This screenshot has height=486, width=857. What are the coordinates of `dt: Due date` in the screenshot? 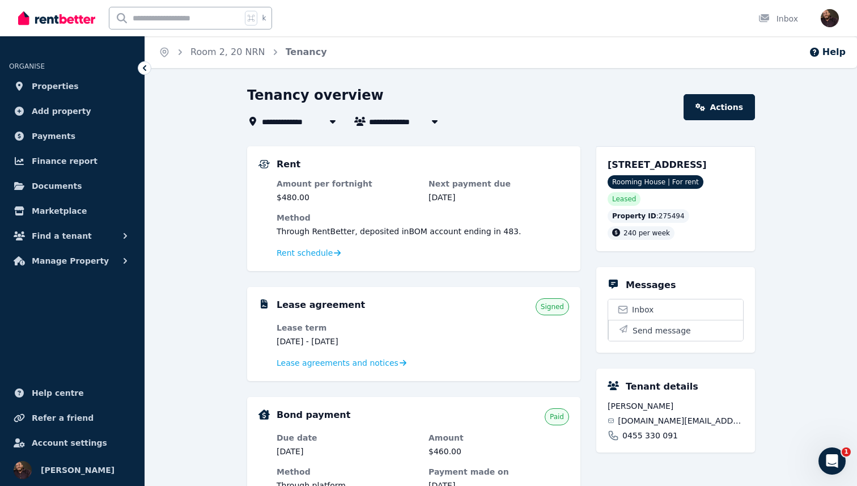 It's located at (347, 438).